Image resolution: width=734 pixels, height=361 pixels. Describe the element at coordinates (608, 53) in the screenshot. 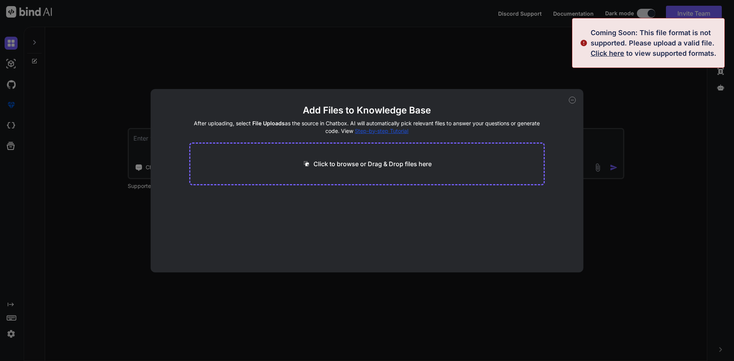

I see `span: Click here` at that location.